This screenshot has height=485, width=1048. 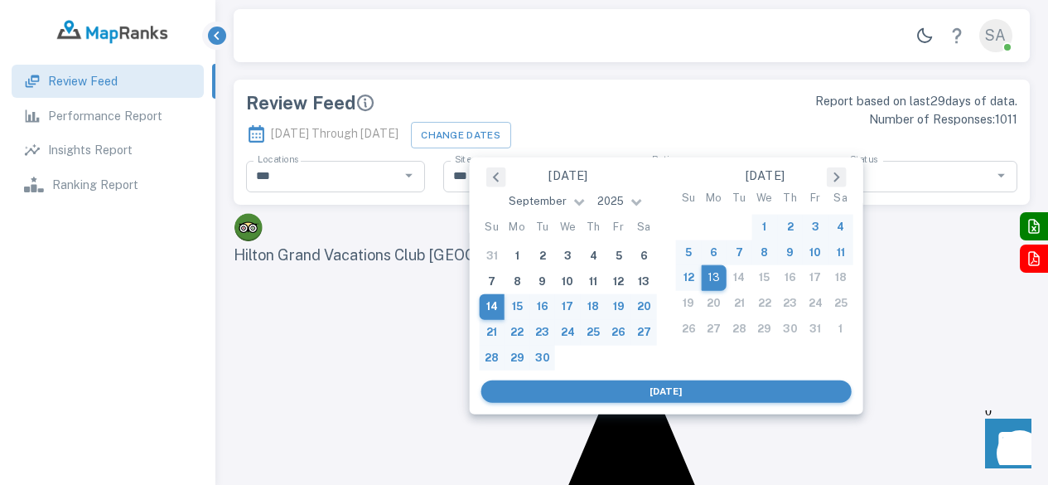 What do you see at coordinates (278, 160) in the screenshot?
I see `label: Locations` at bounding box center [278, 160].